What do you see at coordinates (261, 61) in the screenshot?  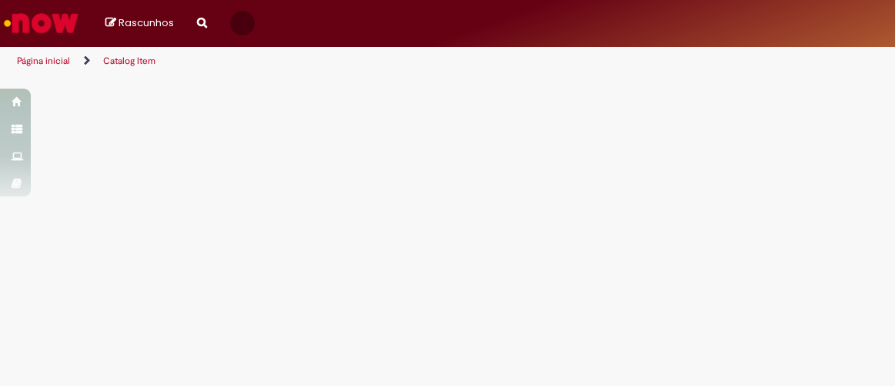 I see `ul: Trilhas de página` at bounding box center [261, 61].